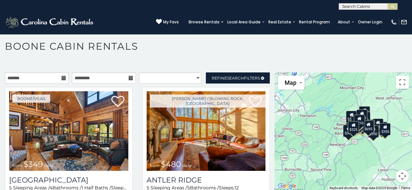 The image size is (412, 190). Describe the element at coordinates (50, 22) in the screenshot. I see `img: White-1-2.png` at that location.